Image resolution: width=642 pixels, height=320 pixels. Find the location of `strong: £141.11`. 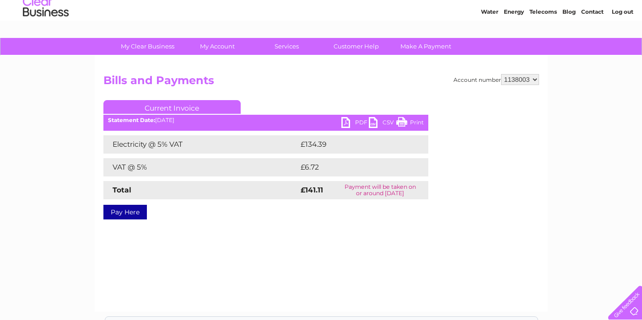

strong: £141.11 is located at coordinates (311, 190).